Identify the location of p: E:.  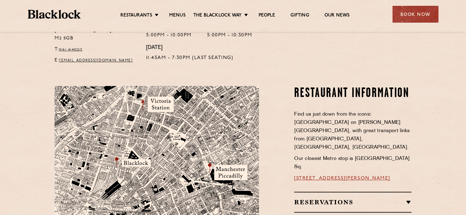
(96, 61).